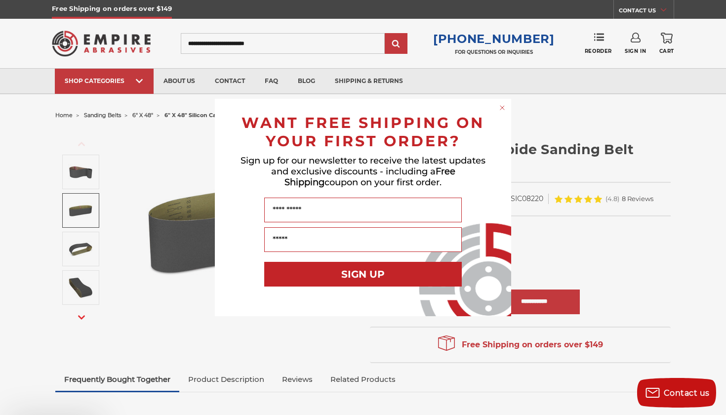 This screenshot has width=726, height=415. I want to click on button: Contact us, so click(676, 392).